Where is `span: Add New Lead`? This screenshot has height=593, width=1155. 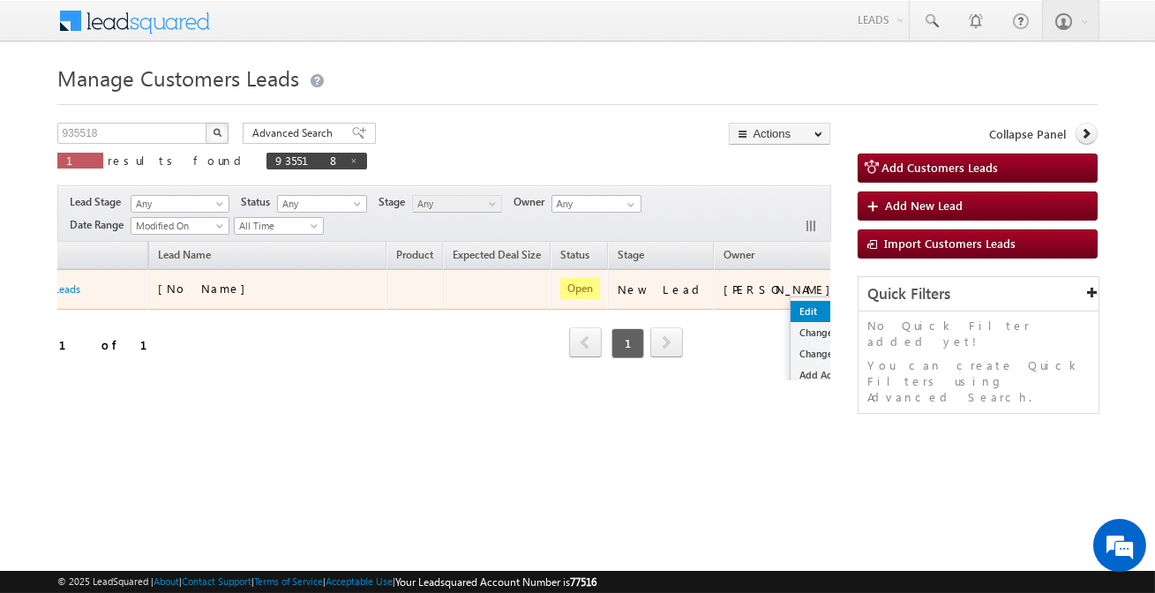 span: Add New Lead is located at coordinates (924, 205).